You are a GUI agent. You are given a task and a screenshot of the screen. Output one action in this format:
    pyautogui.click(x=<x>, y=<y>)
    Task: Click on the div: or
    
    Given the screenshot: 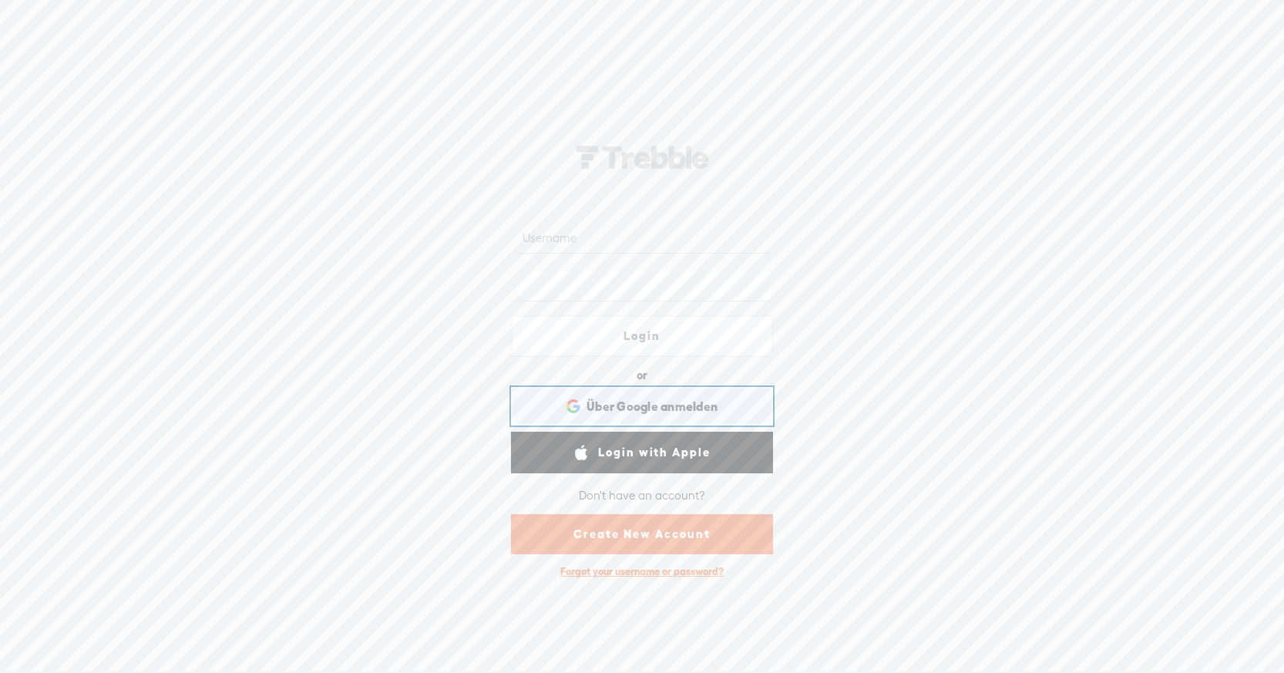 What is the action you would take?
    pyautogui.click(x=642, y=375)
    